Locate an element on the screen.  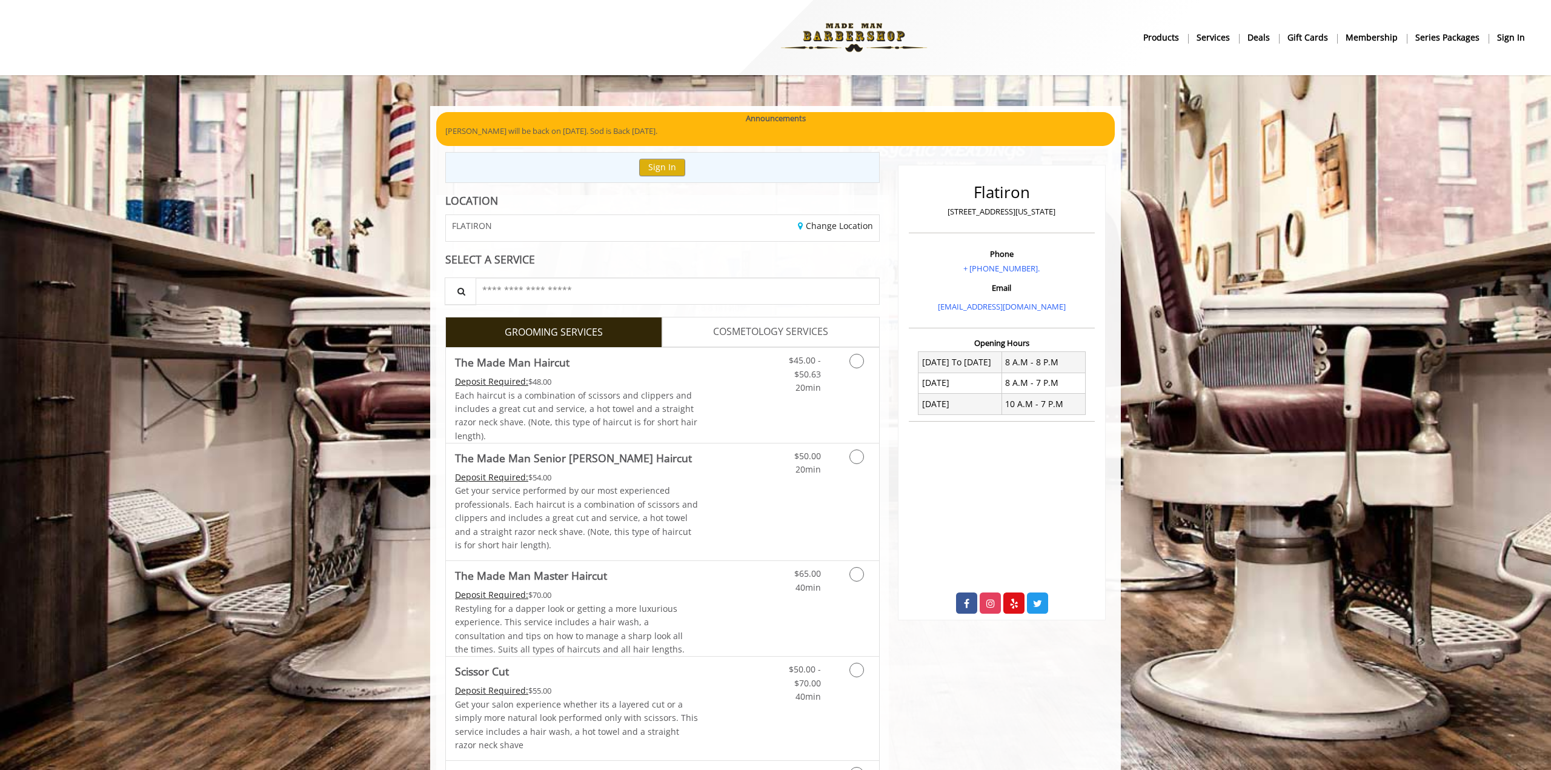
p: Get your salon experience whether its a layered cut or a simply more natural look performed only ... is located at coordinates (577, 725).